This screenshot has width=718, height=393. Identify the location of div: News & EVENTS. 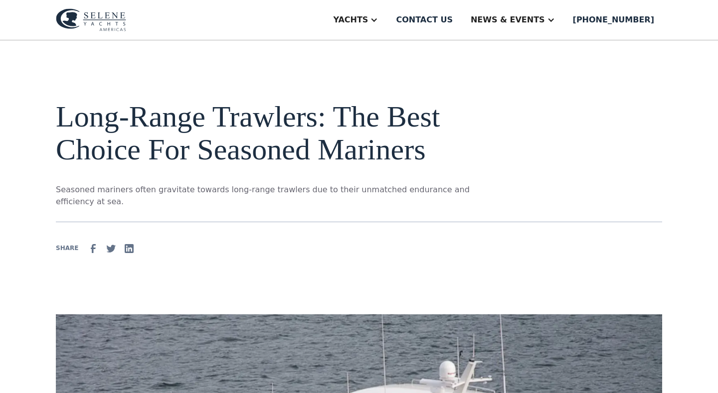
(508, 20).